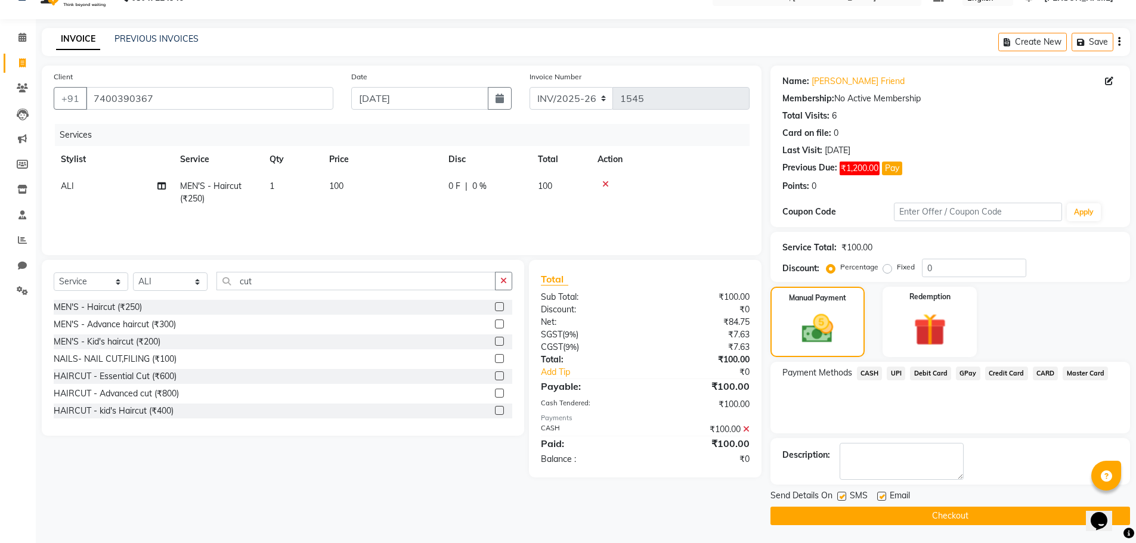  I want to click on button: Save, so click(1092, 42).